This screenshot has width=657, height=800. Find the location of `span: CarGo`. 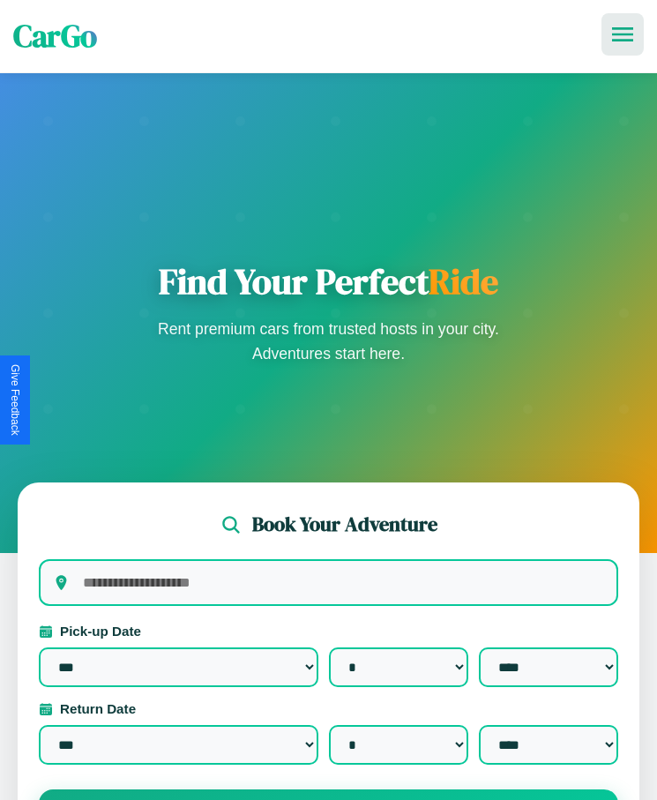

span: CarGo is located at coordinates (55, 36).